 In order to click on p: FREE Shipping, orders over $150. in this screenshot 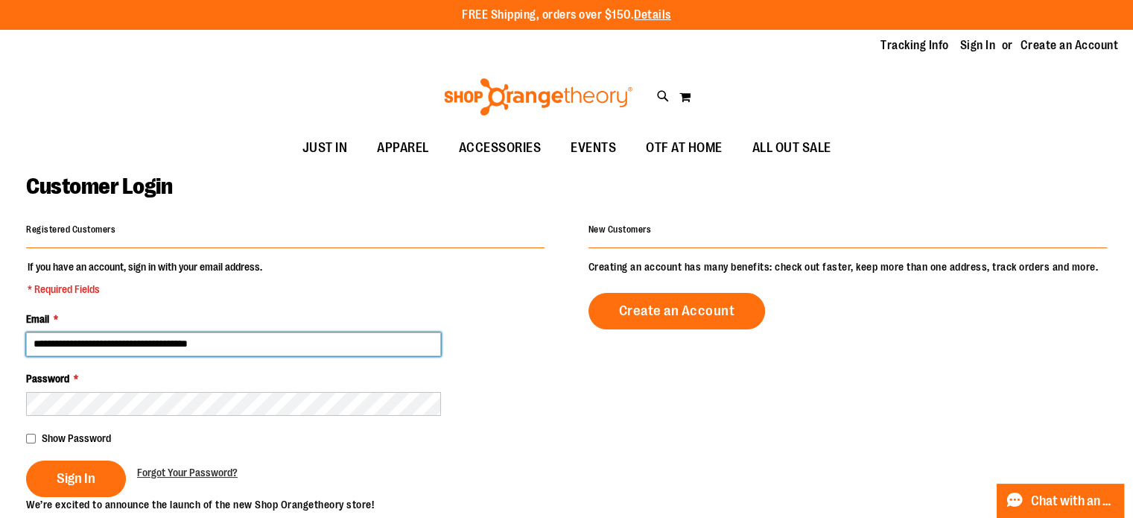, I will do `click(566, 15)`.